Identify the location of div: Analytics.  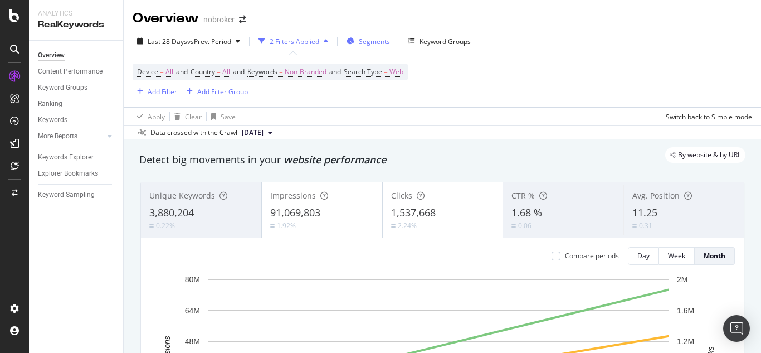
(76, 13).